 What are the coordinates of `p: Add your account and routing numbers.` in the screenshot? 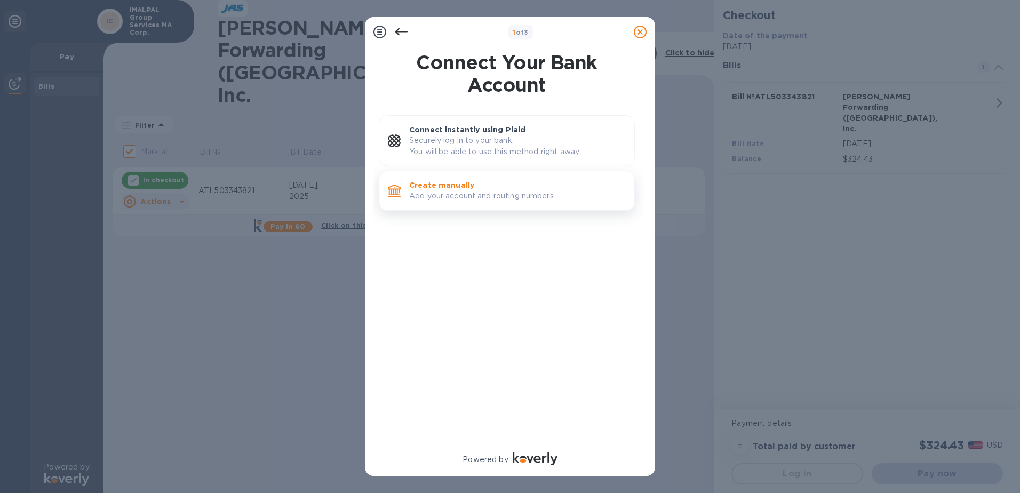 It's located at (517, 196).